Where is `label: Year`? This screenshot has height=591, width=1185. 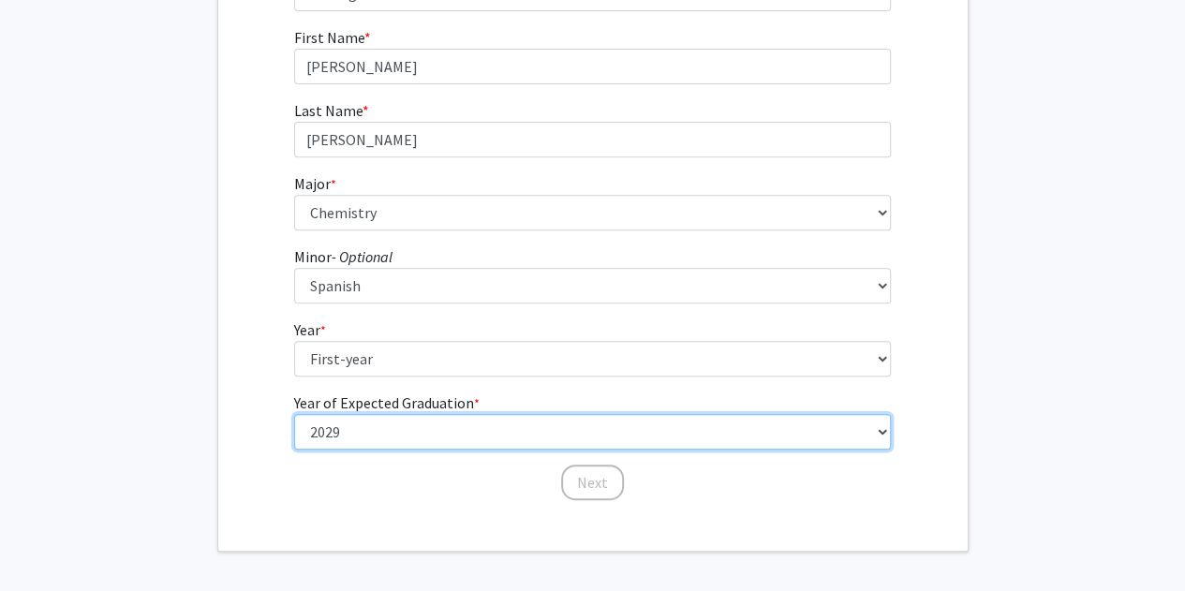
label: Year is located at coordinates (310, 330).